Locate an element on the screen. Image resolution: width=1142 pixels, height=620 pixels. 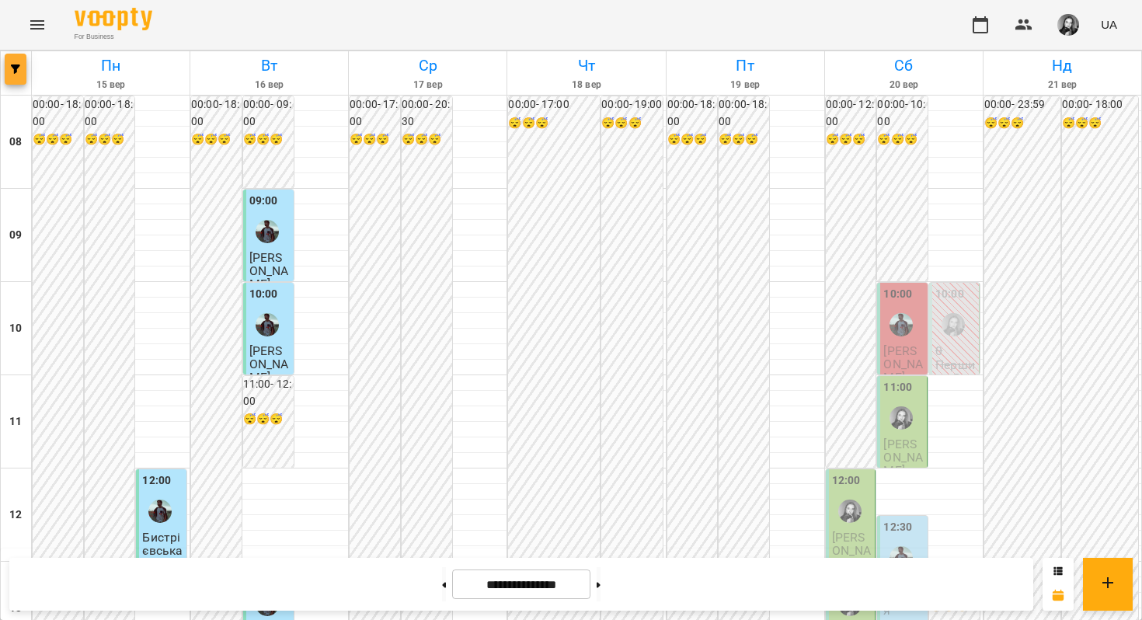
h6: 00:00 - 12:00 is located at coordinates (850, 113).